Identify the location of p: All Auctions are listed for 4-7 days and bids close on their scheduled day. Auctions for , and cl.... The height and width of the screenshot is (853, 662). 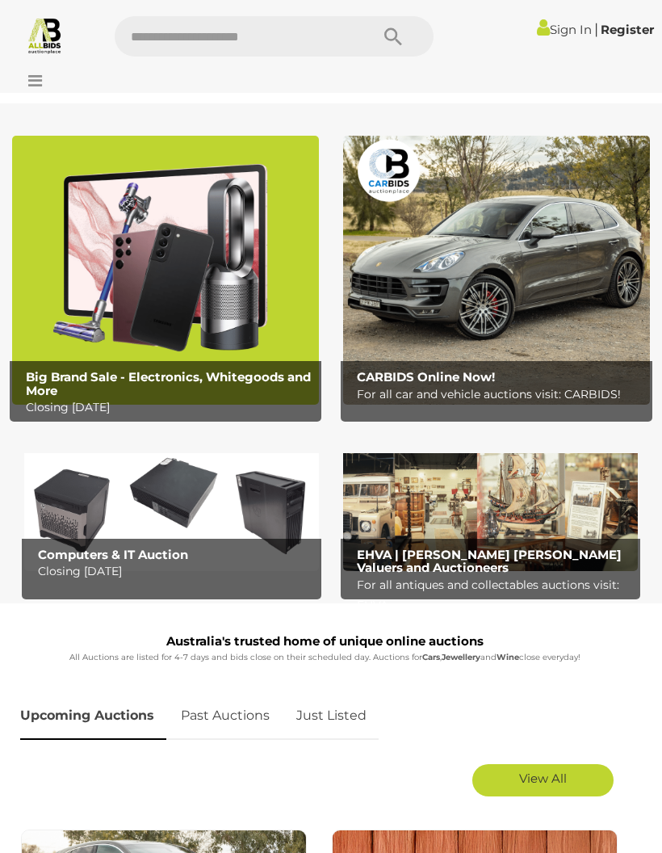
(325, 658).